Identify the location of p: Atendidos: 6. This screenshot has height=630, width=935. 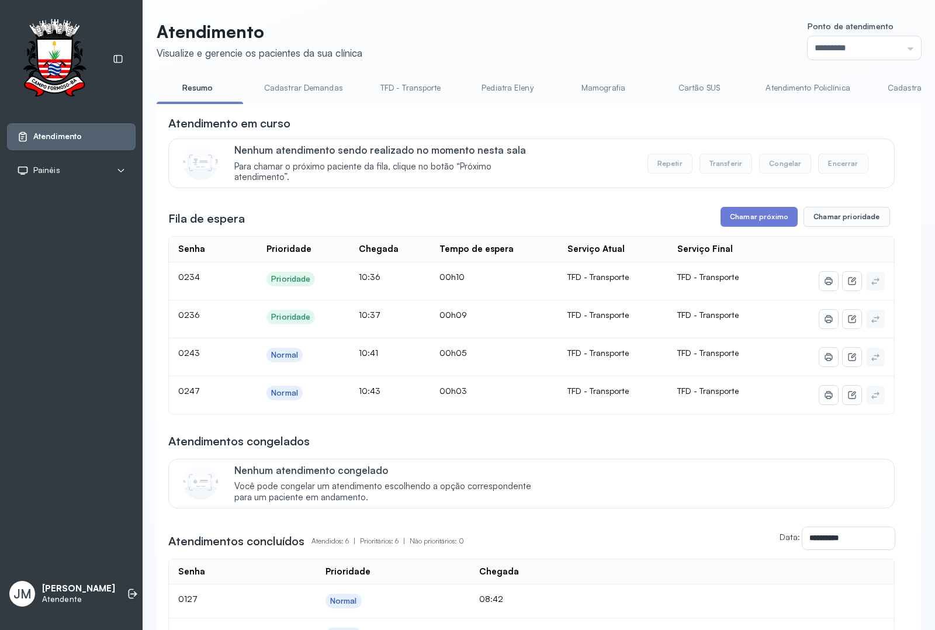
(336, 541).